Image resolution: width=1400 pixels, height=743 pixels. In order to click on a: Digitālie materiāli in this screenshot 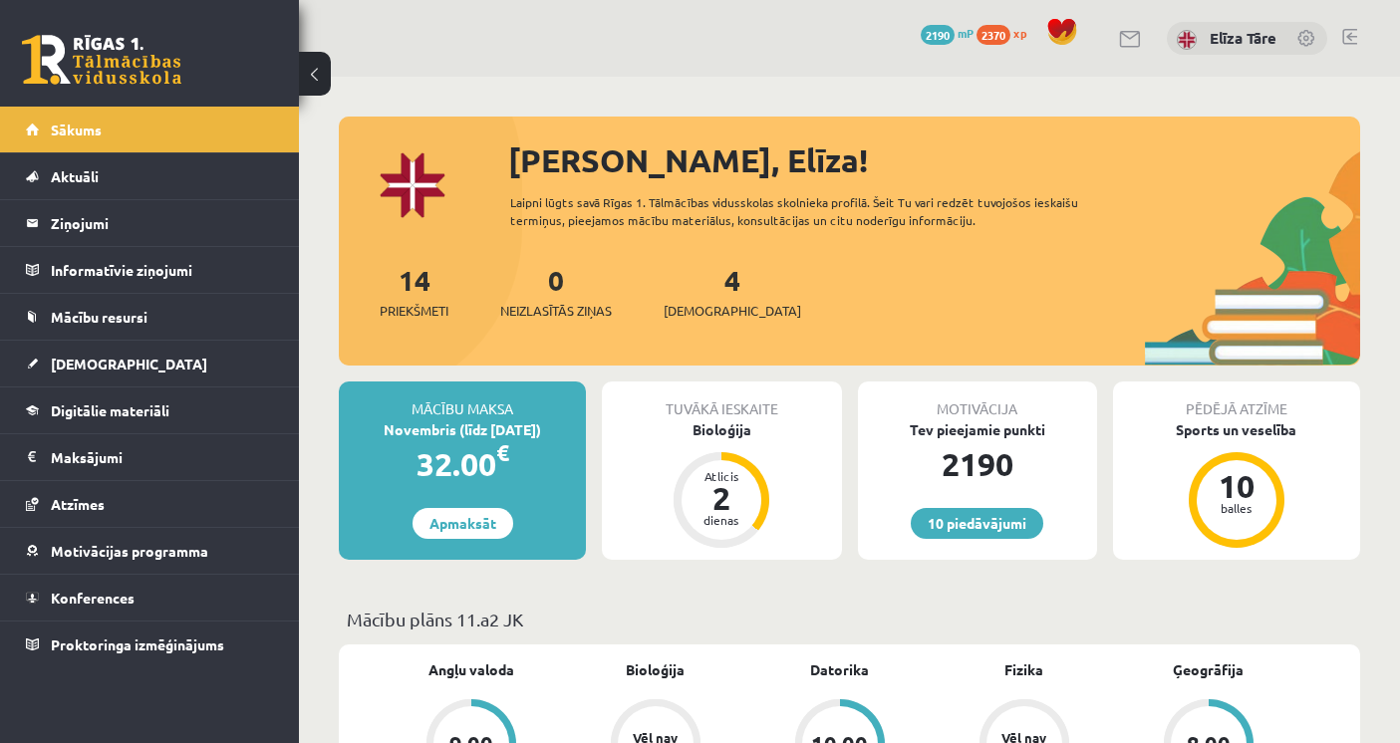, I will do `click(149, 410)`.